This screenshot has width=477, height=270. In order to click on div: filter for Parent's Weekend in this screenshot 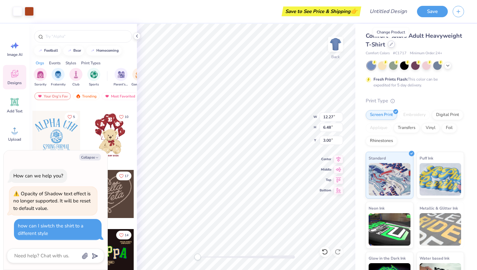, I will do `click(121, 77)`.